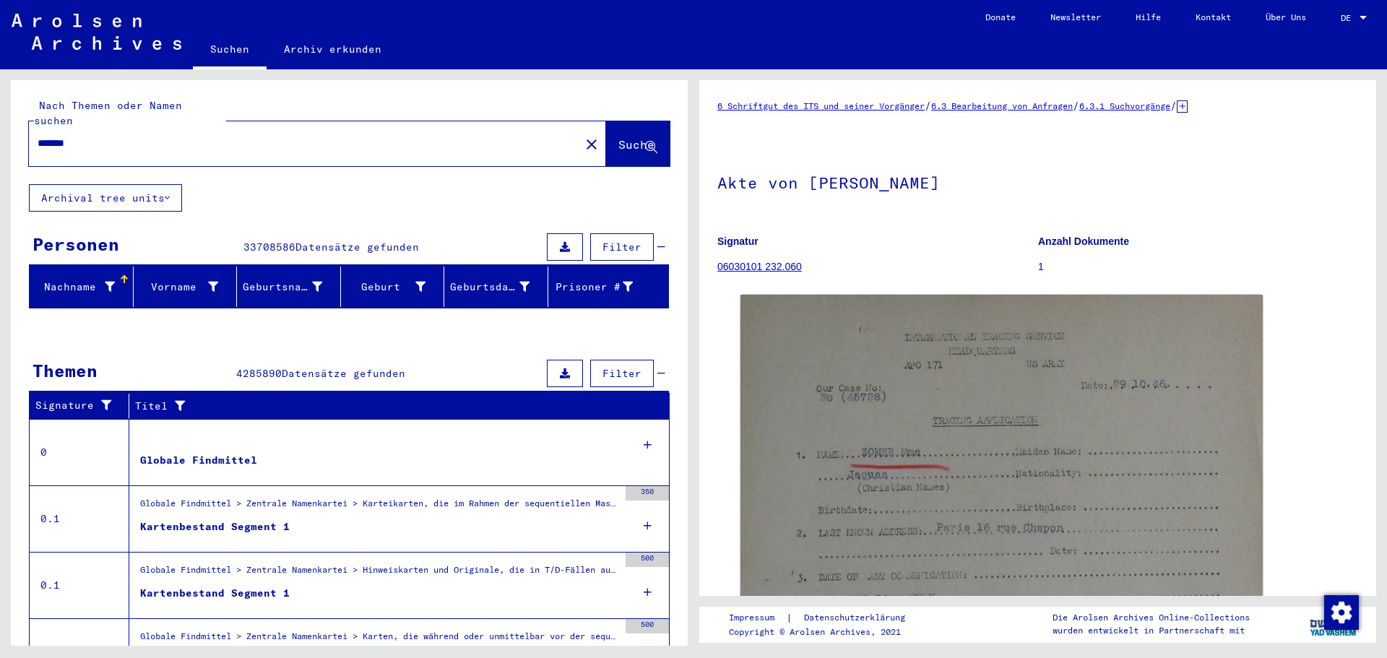  Describe the element at coordinates (76, 244) in the screenshot. I see `div: Personen` at that location.